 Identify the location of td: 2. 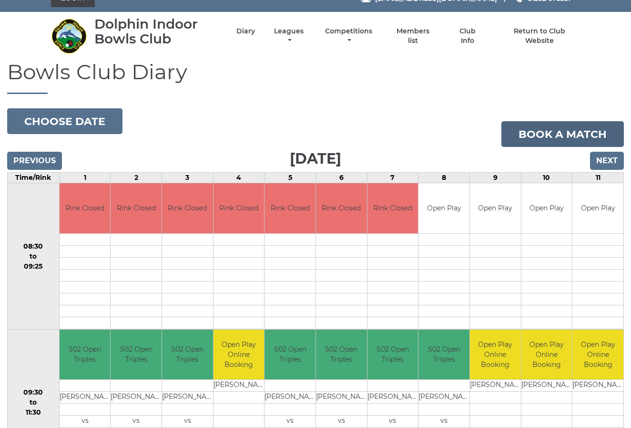
(136, 178).